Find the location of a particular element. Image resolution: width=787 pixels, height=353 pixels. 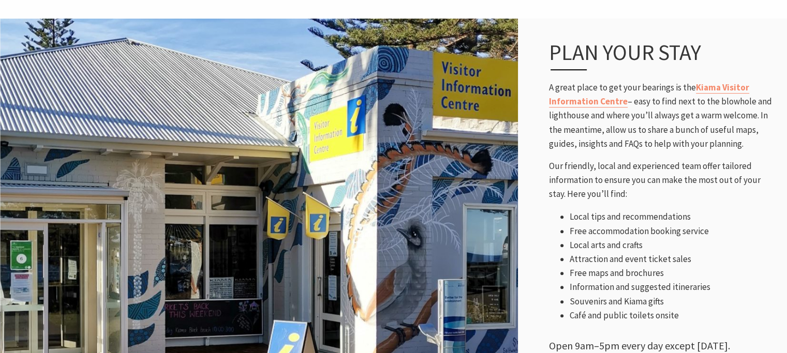

h3: Plan your Stay is located at coordinates (651, 55).